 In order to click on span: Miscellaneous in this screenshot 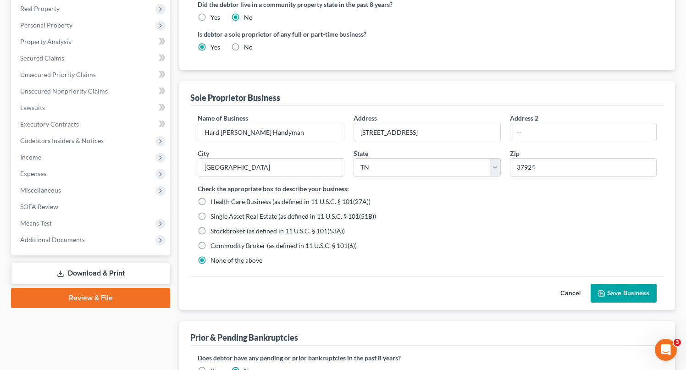, I will do `click(40, 190)`.